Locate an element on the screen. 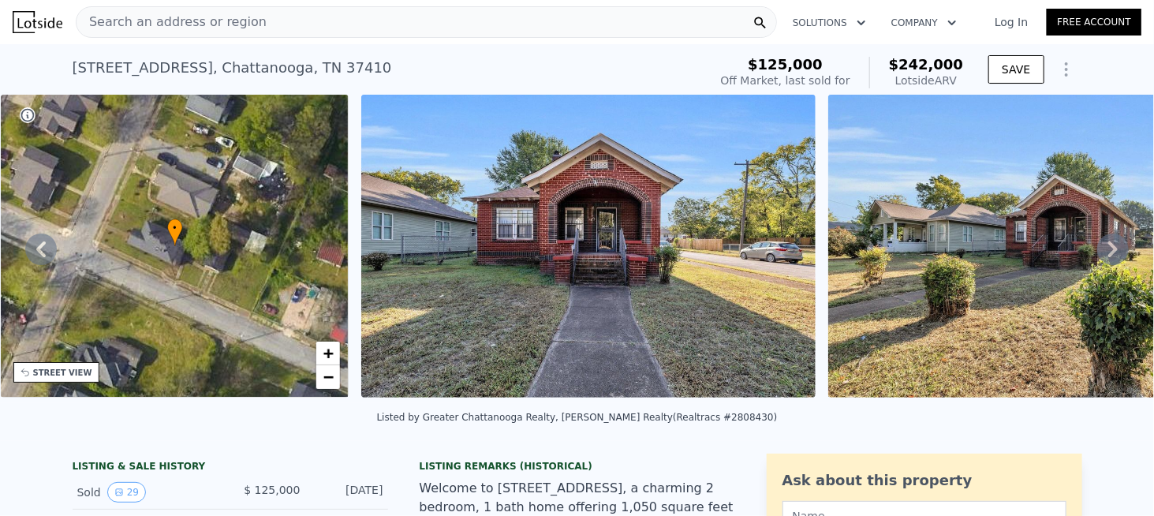 This screenshot has width=1154, height=516. div: Listing Remarks (Historical) is located at coordinates (577, 466).